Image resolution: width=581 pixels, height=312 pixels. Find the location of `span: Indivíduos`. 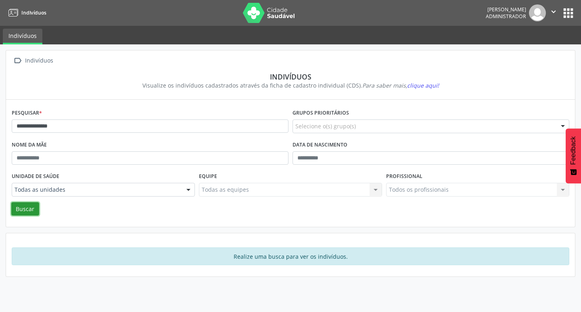

span: Indivíduos is located at coordinates (34, 13).